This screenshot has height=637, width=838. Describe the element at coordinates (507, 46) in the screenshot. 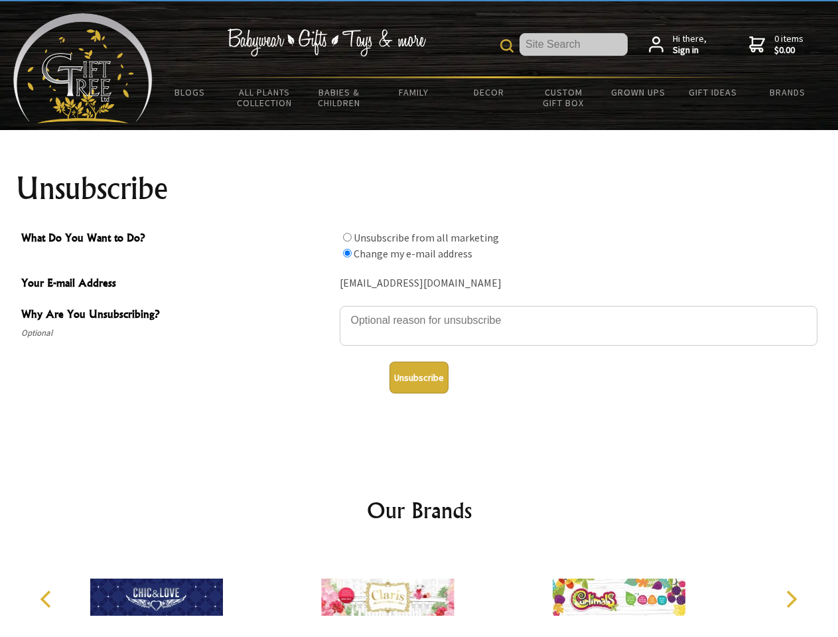

I see `img: product search` at that location.